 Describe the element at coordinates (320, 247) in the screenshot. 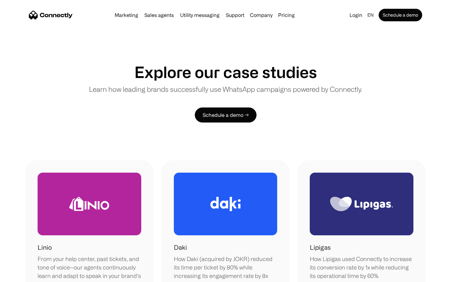

I see `h1: Lipigas` at that location.